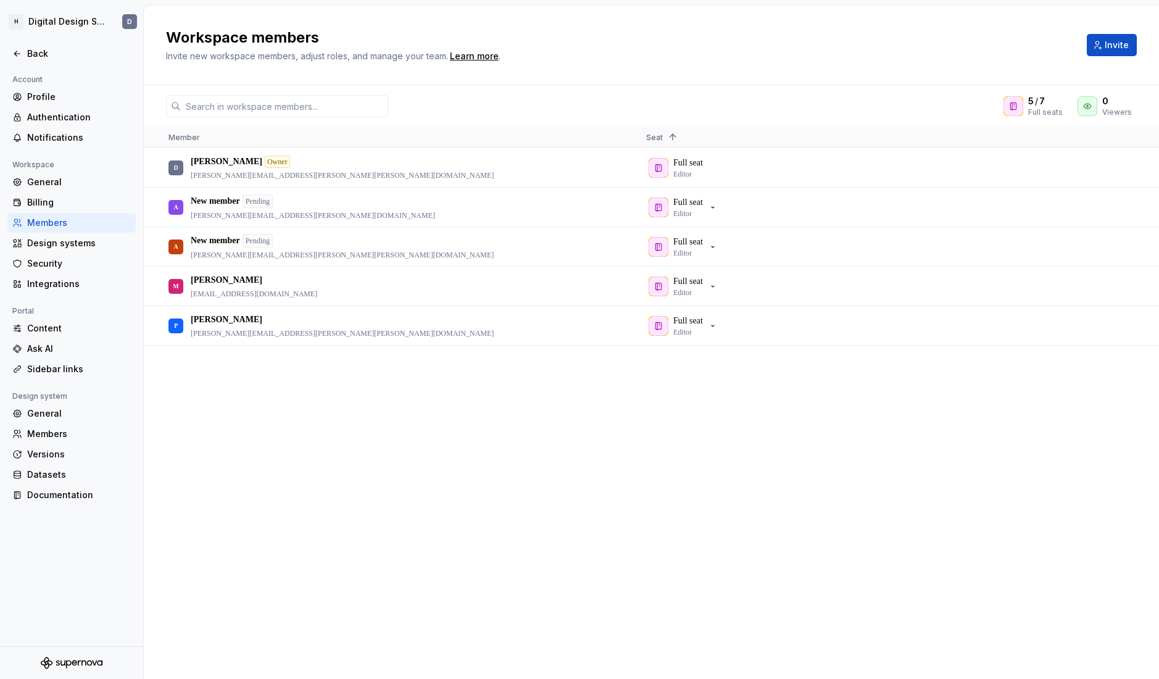 This screenshot has height=679, width=1159. What do you see at coordinates (79, 202) in the screenshot?
I see `div: Billing` at bounding box center [79, 202].